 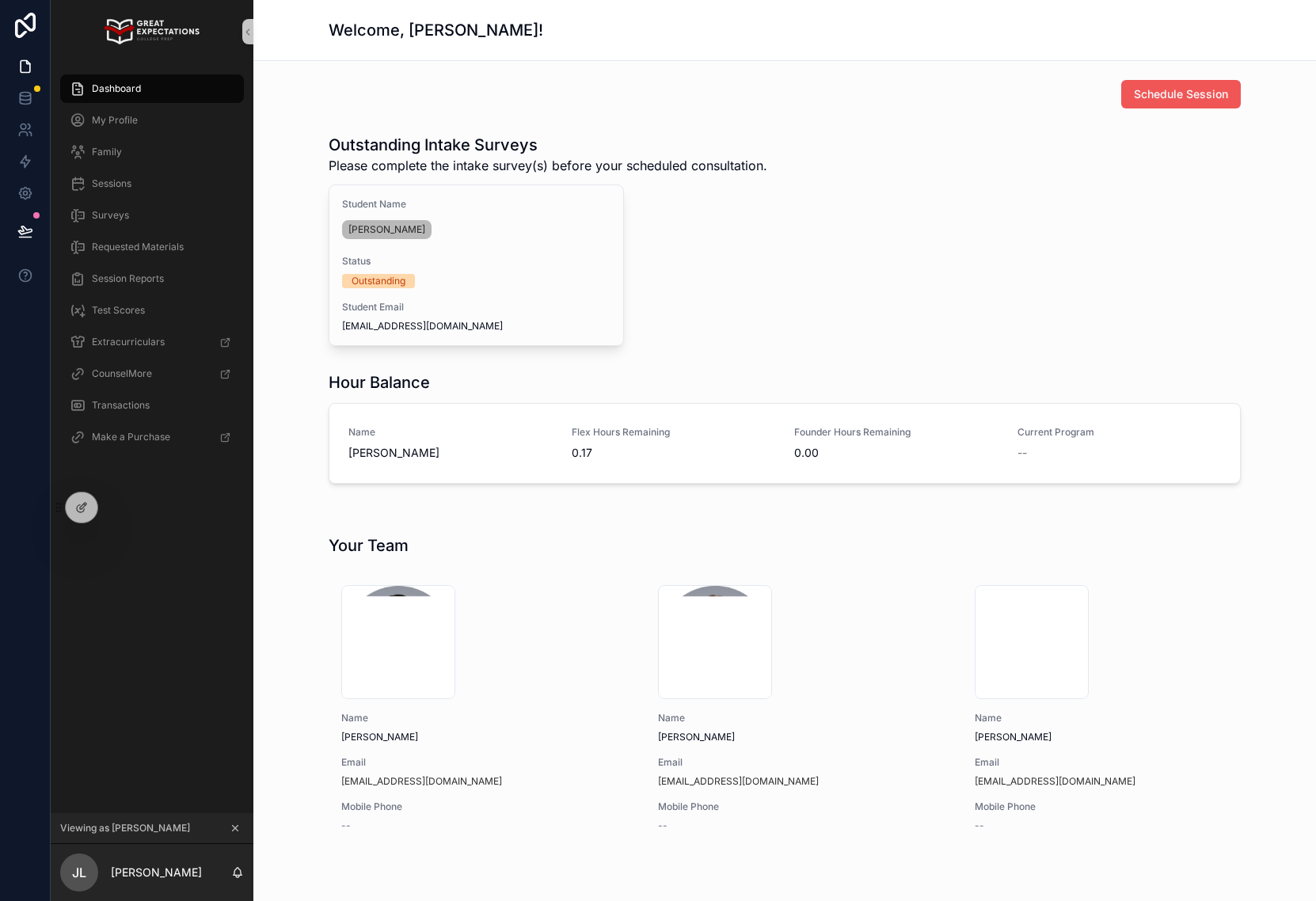 I want to click on a: Dashboard, so click(x=152, y=89).